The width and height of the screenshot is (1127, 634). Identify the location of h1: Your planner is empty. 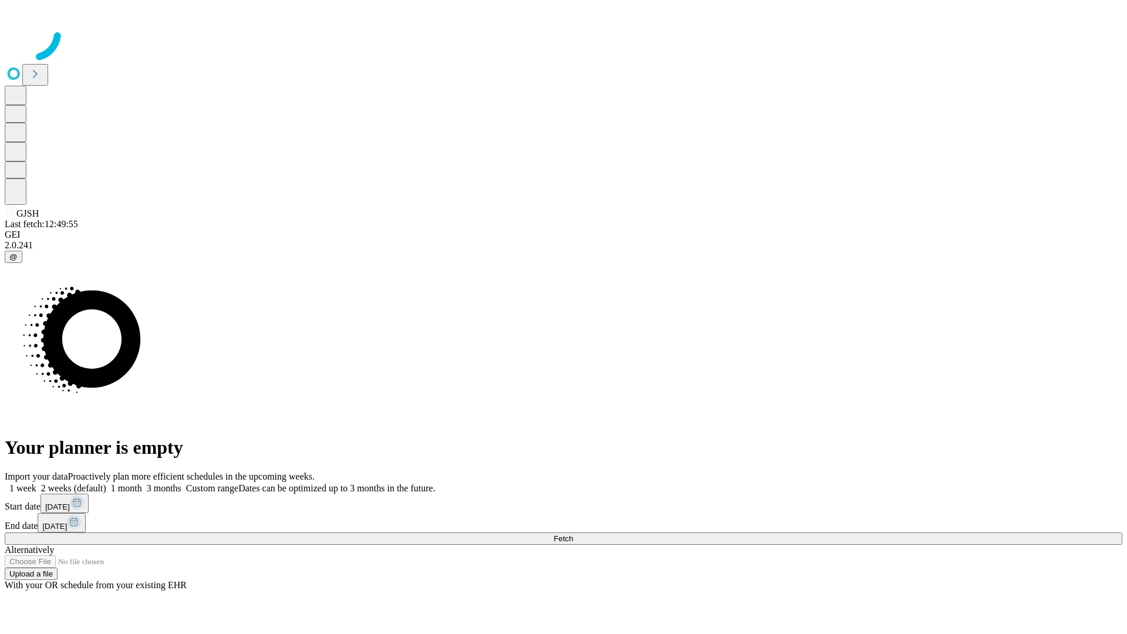
(563, 447).